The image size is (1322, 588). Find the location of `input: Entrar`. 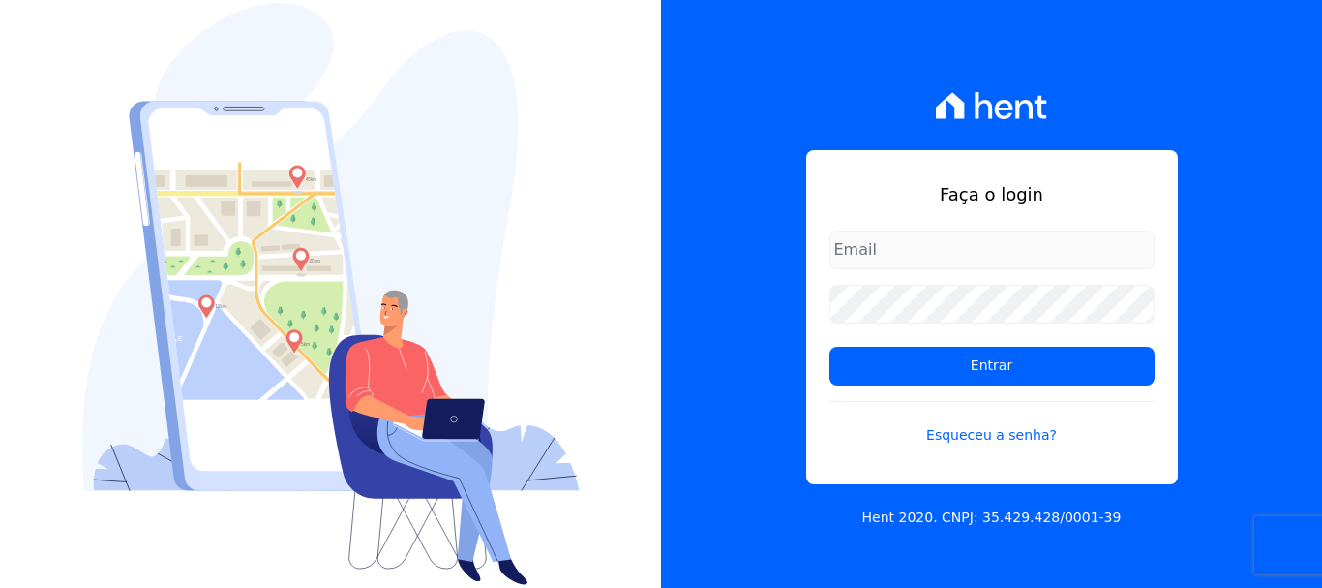

input: Entrar is located at coordinates (992, 366).